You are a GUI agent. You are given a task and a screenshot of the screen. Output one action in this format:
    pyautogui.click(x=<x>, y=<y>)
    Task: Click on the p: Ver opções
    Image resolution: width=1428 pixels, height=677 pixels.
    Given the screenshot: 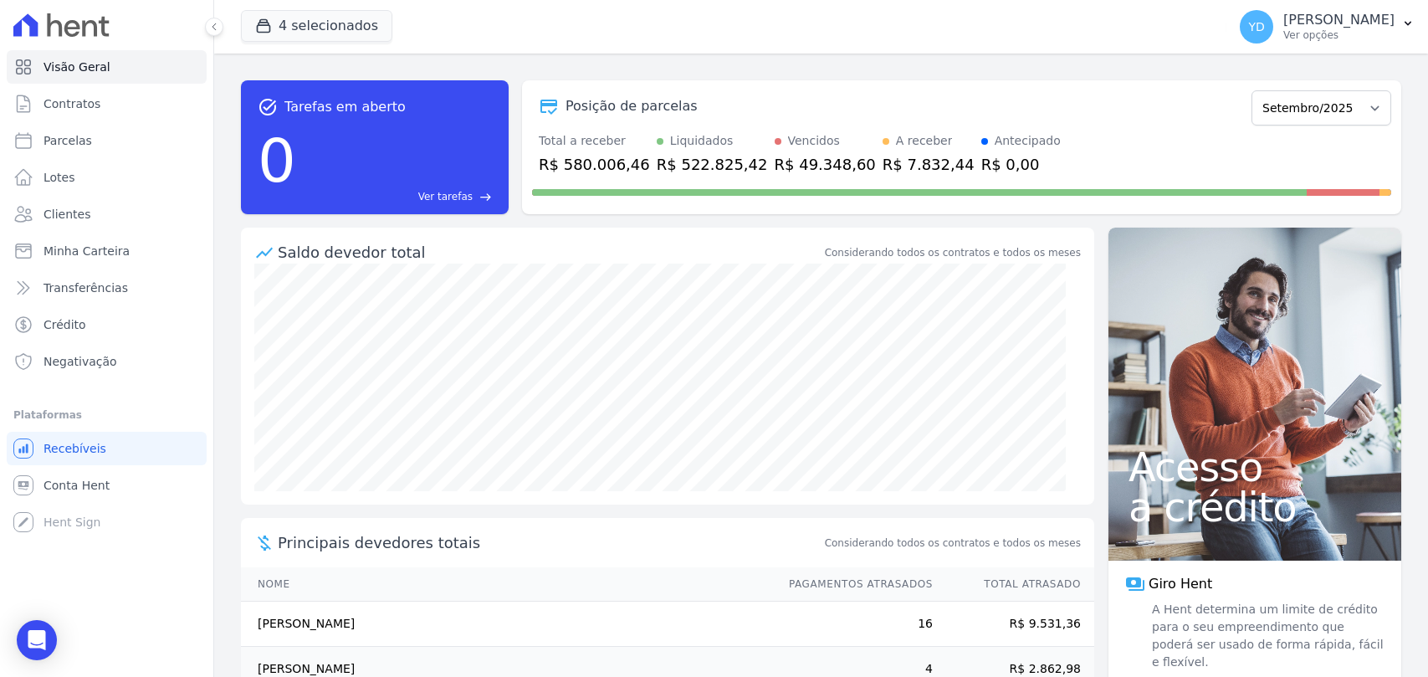 What is the action you would take?
    pyautogui.click(x=1338, y=35)
    